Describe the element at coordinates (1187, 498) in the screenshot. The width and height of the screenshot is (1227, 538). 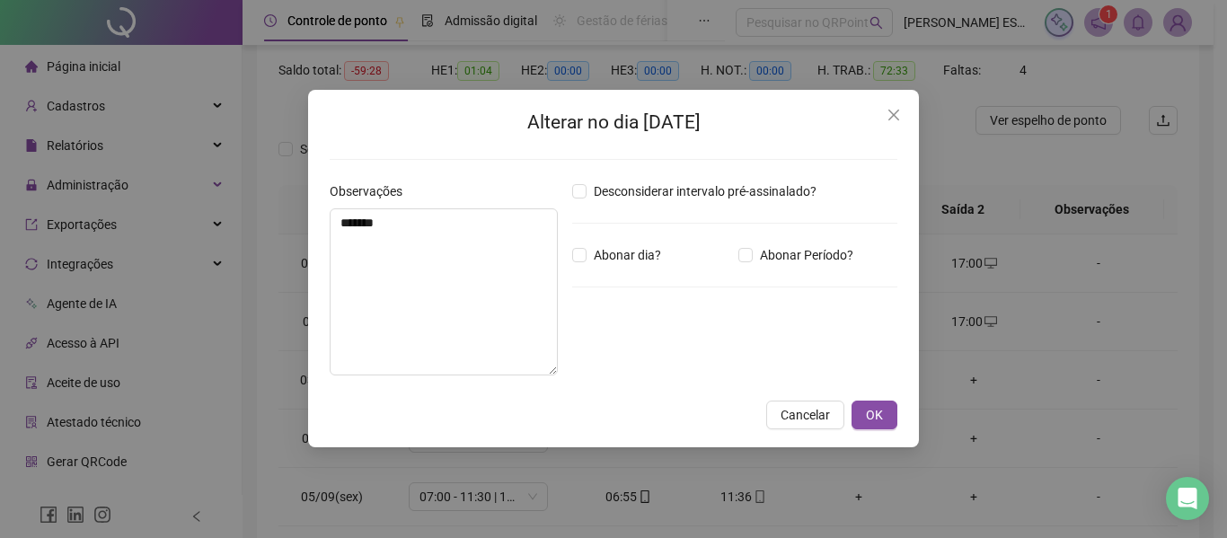
I see `div: Open Intercom Messenger` at that location.